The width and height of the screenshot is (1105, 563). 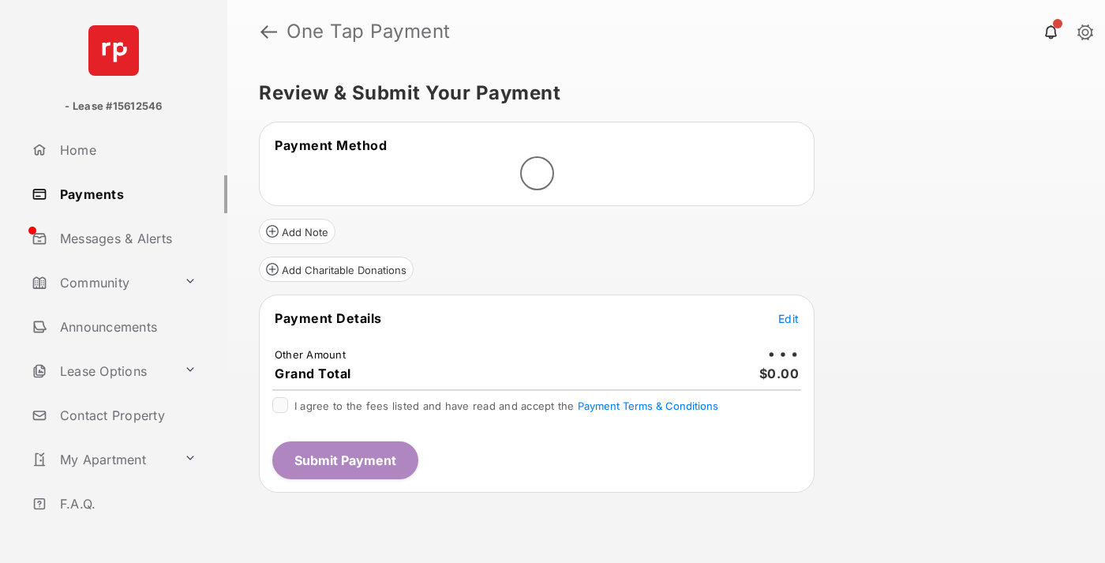 I want to click on p: - Lease #15612546, so click(x=113, y=107).